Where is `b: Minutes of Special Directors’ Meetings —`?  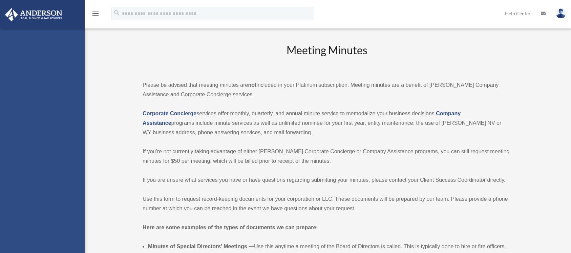 b: Minutes of Special Directors’ Meetings — is located at coordinates (201, 246).